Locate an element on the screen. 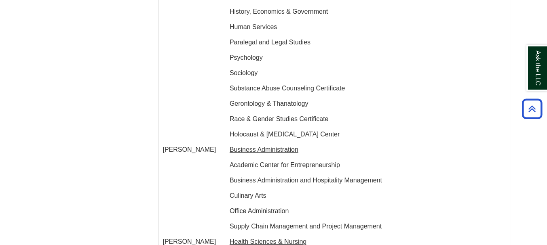  p: Business Administration and Hospitality Management is located at coordinates (315, 181).